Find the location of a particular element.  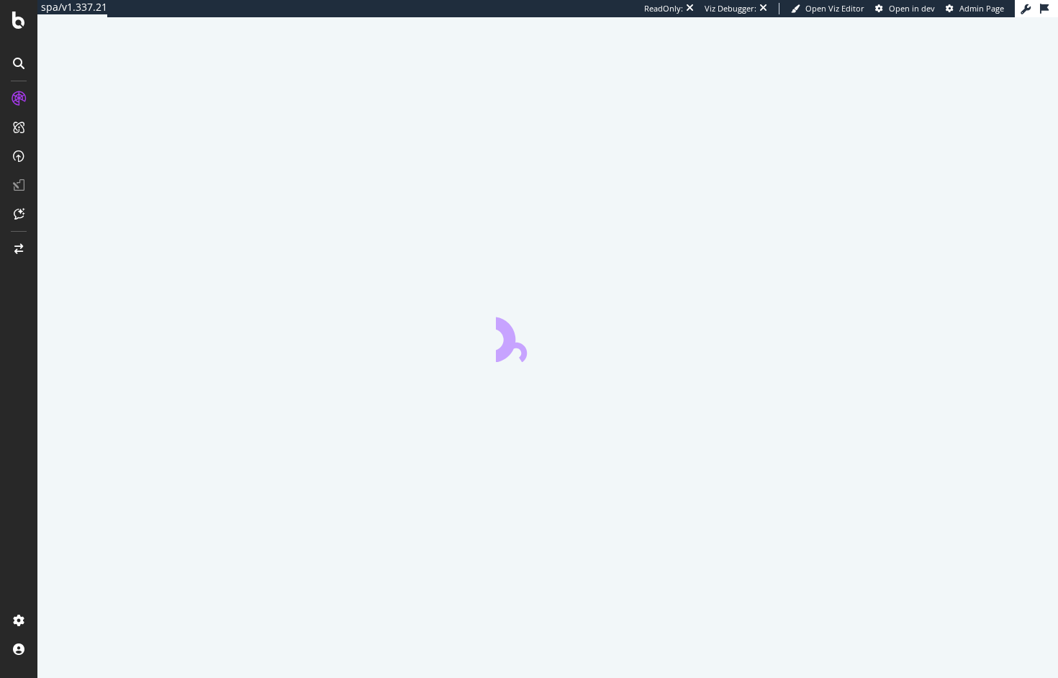

a: Open Viz Editor is located at coordinates (828, 9).